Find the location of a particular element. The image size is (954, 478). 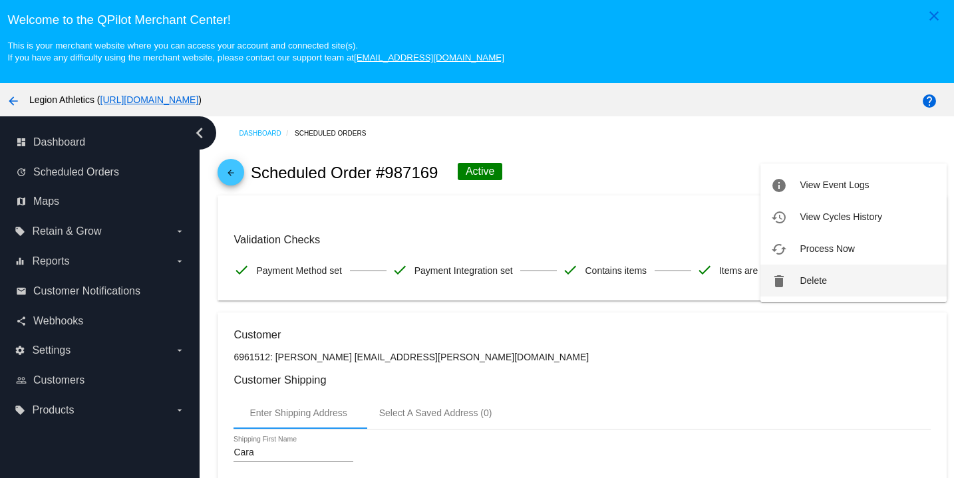

mat-icon: info is located at coordinates (779, 186).